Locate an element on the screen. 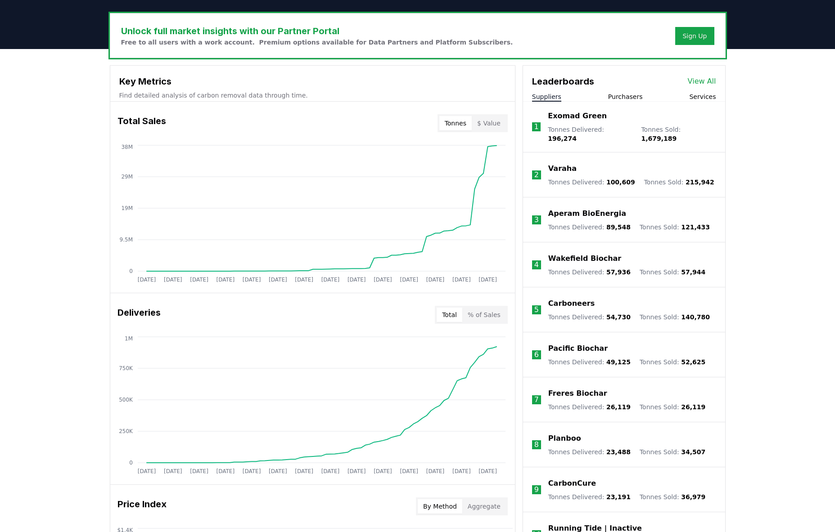 This screenshot has width=835, height=532. span: 140,780 is located at coordinates (695, 317).